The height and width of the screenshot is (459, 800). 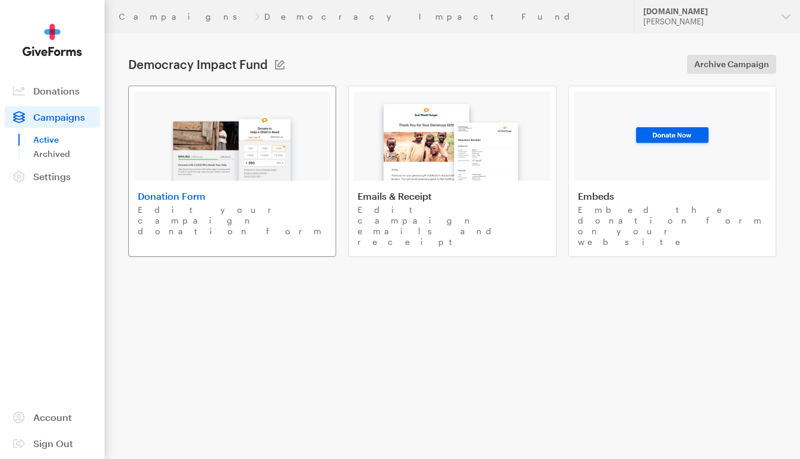 I want to click on h4: Embeds, so click(x=672, y=196).